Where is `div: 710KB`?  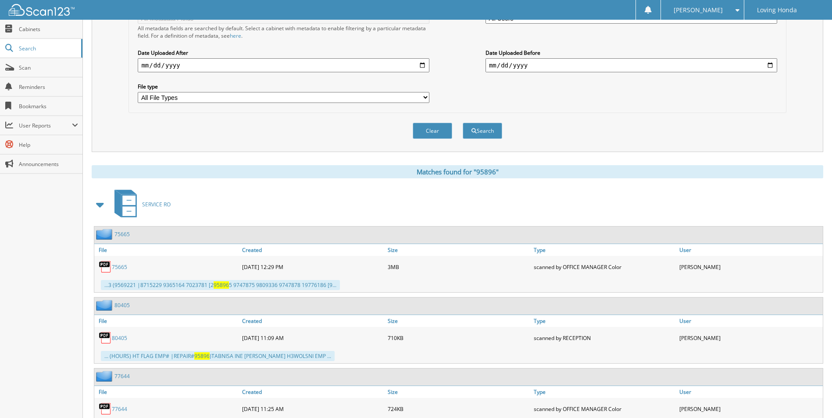
div: 710KB is located at coordinates (458, 338).